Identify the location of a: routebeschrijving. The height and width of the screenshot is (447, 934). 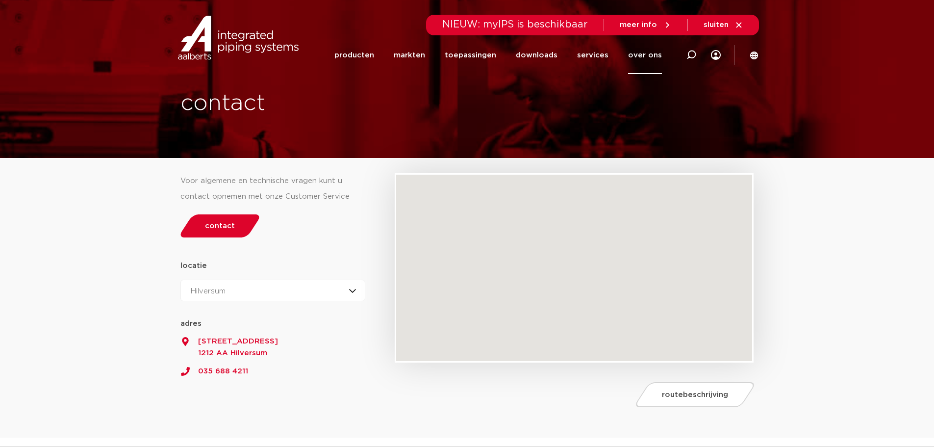
(695, 394).